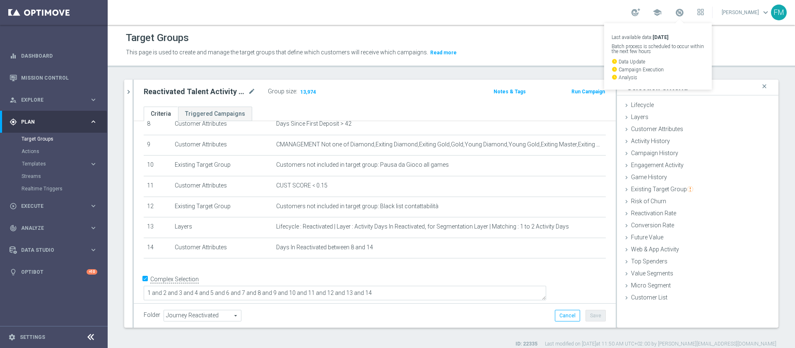 The image size is (795, 348). Describe the element at coordinates (13, 122) in the screenshot. I see `i: gps_fixed` at that location.